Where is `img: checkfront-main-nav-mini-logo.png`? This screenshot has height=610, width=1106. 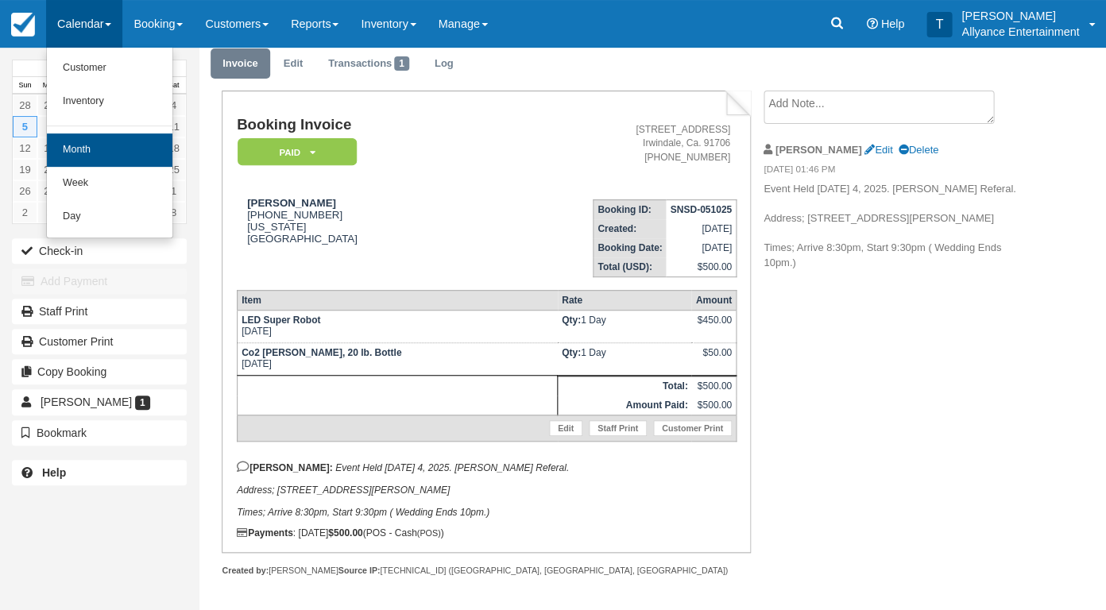 img: checkfront-main-nav-mini-logo.png is located at coordinates (23, 25).